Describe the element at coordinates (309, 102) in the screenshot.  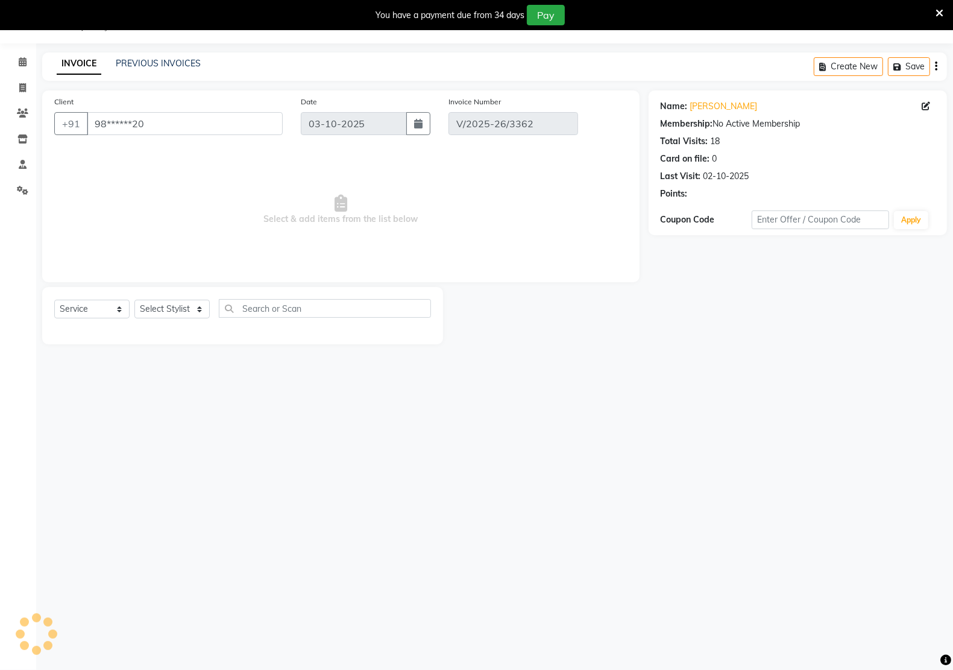
I see `label: Date` at that location.